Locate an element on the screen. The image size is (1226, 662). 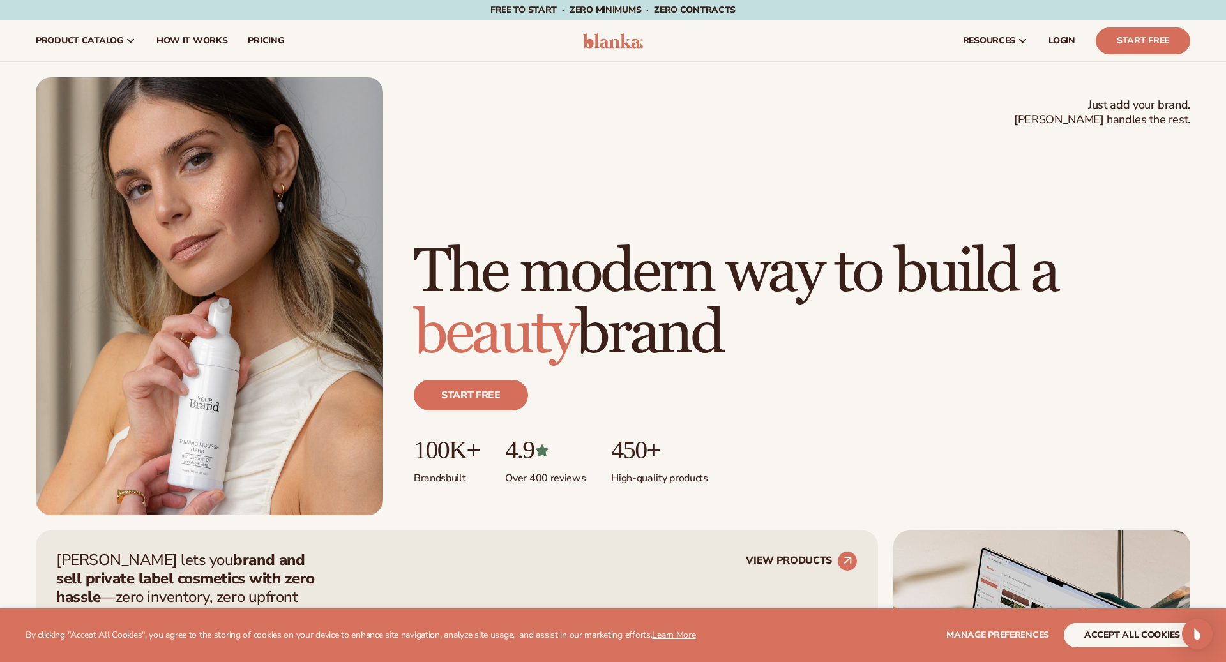
p: Over 400 reviews is located at coordinates (545, 475).